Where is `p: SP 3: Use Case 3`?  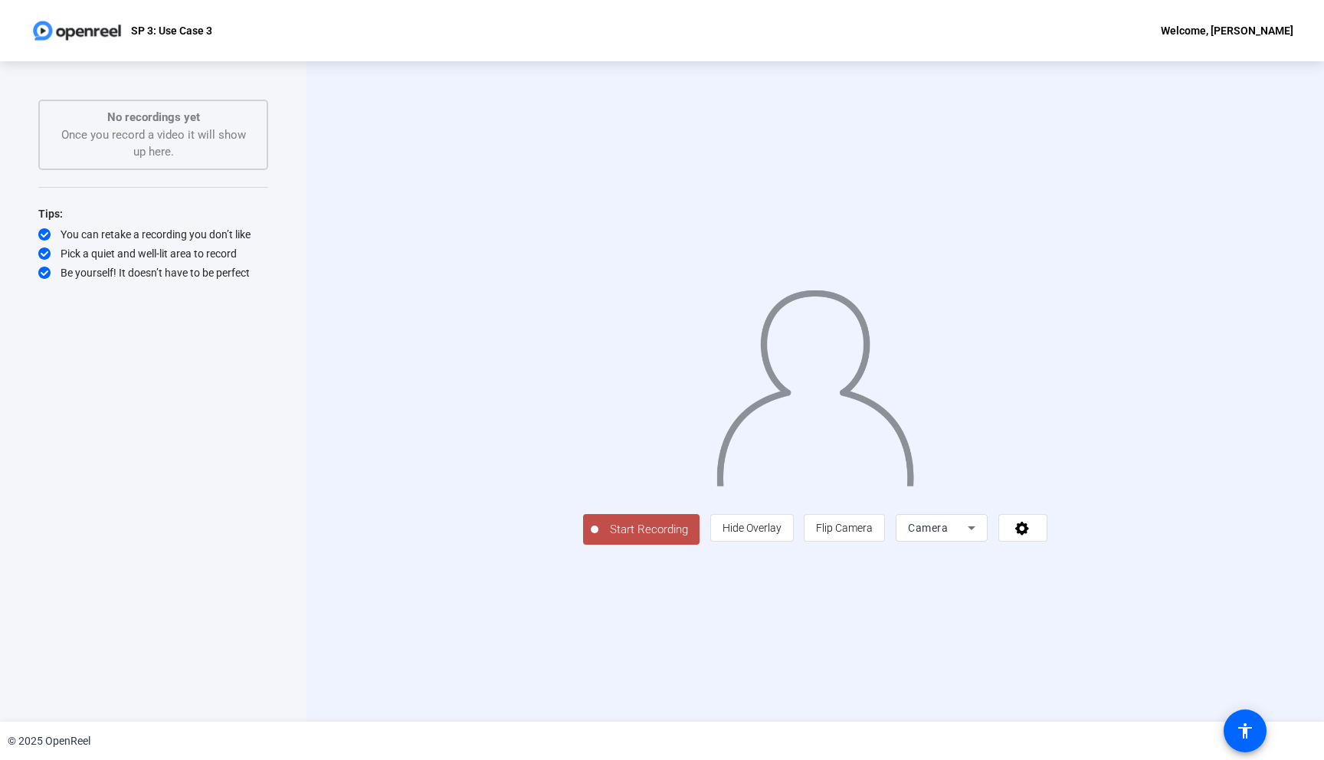
p: SP 3: Use Case 3 is located at coordinates (172, 31).